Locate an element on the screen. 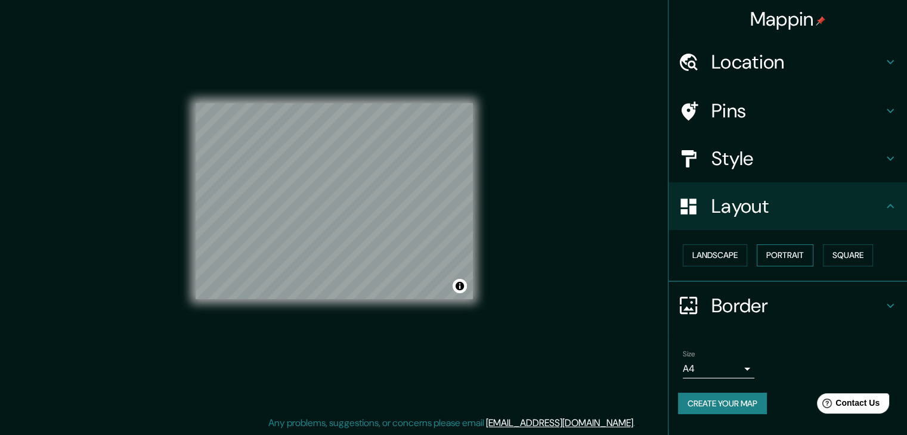  h4: Layout is located at coordinates (797, 206).